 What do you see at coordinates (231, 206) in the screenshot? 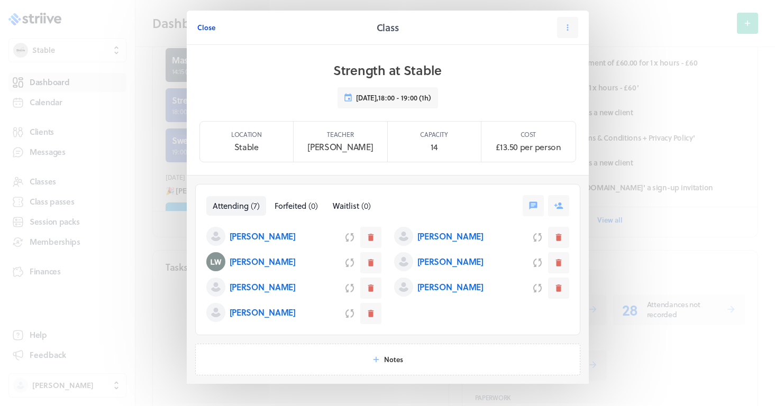
I see `span: Attending` at bounding box center [231, 206].